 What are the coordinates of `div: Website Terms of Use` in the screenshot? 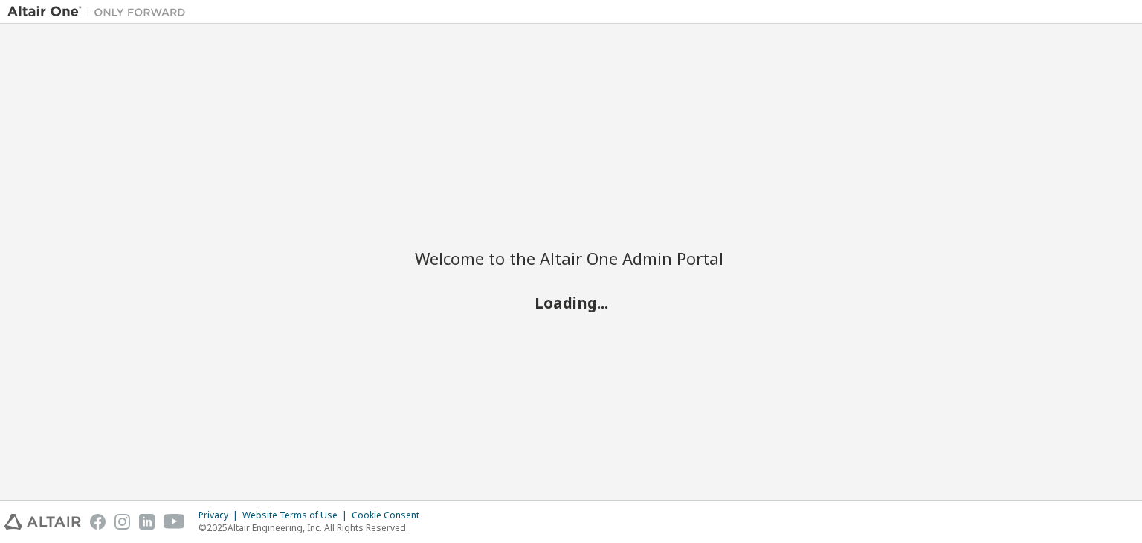 It's located at (297, 515).